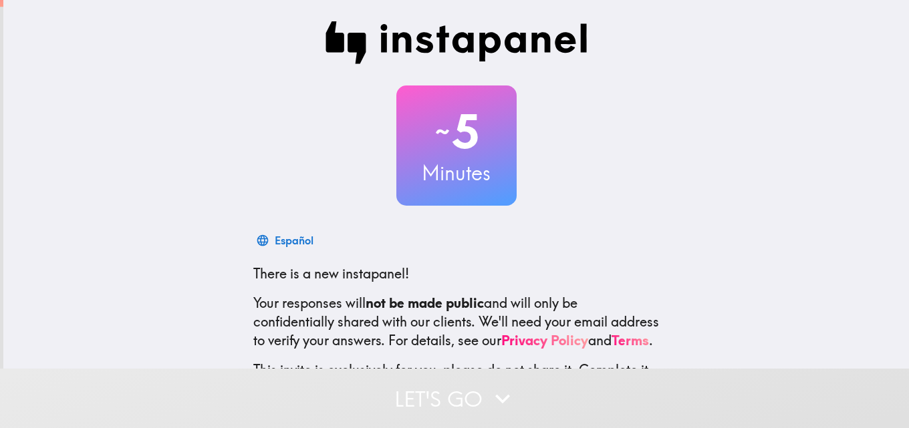 The height and width of the screenshot is (428, 909). Describe the element at coordinates (456, 322) in the screenshot. I see `p: Your responses will and will only be confidentially shared with our clients. We'll need your emai...` at that location.